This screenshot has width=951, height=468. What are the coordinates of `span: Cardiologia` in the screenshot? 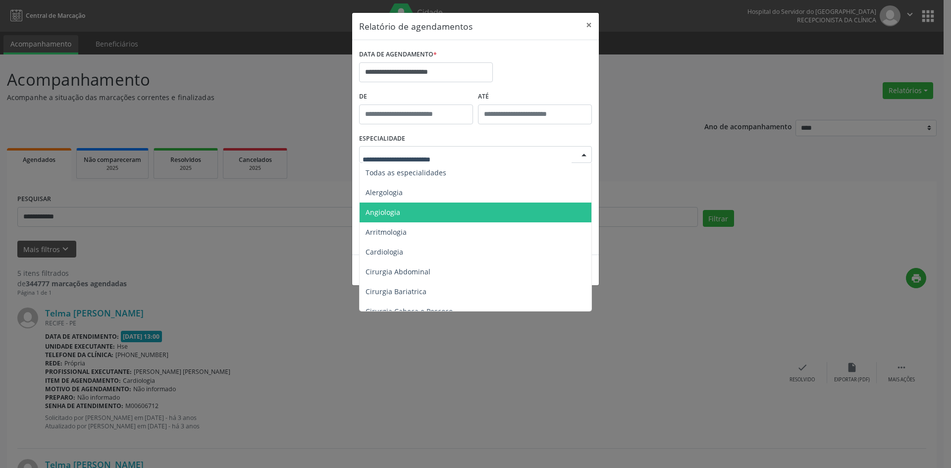 It's located at (384, 252).